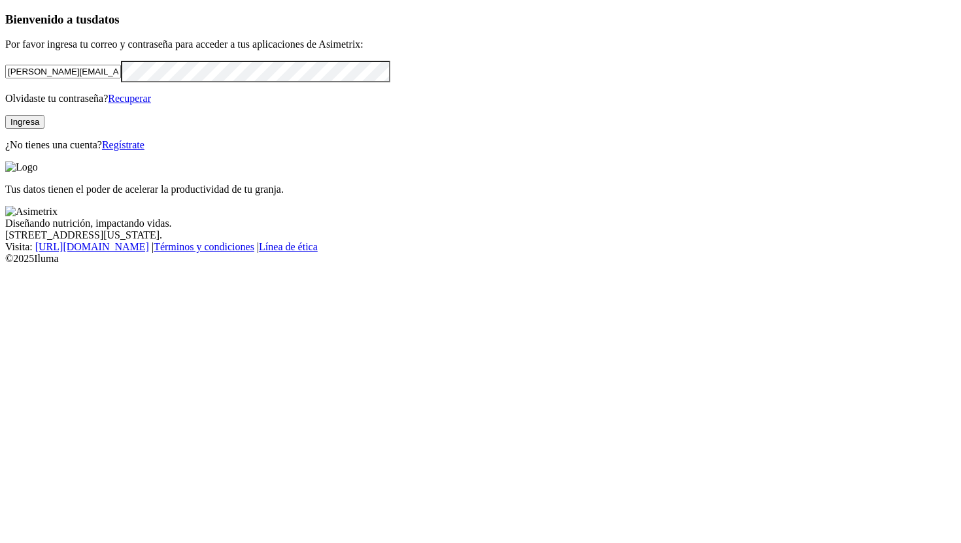 This screenshot has width=961, height=543. Describe the element at coordinates (204, 246) in the screenshot. I see `a: Términos y condiciones` at that location.